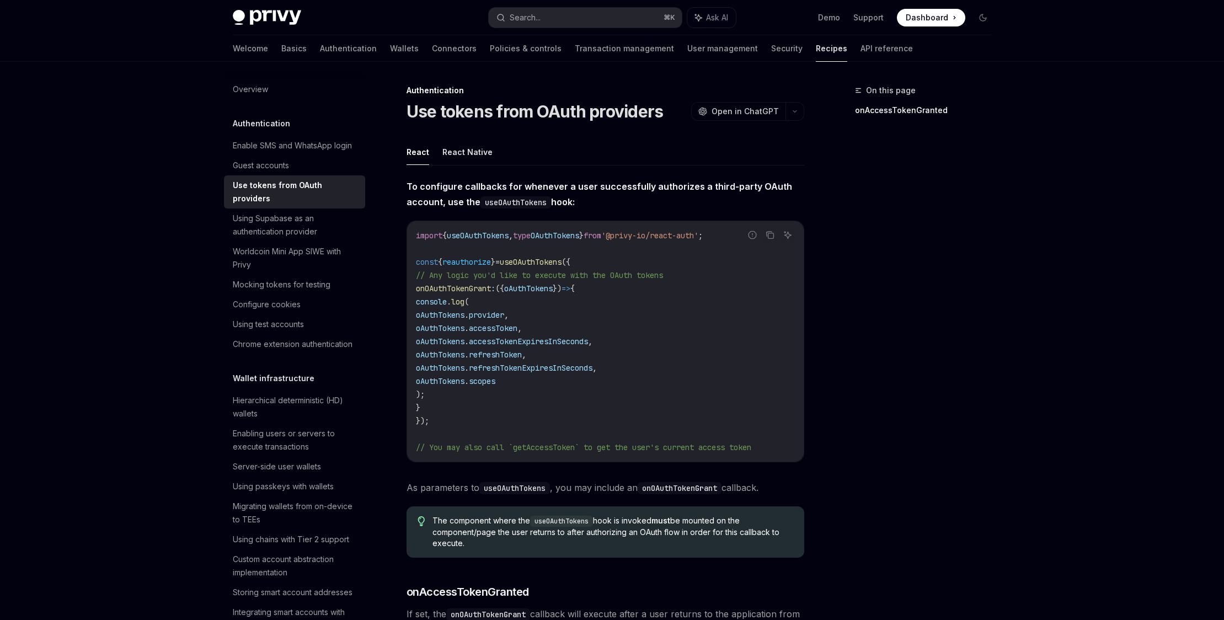 This screenshot has height=620, width=1224. What do you see at coordinates (292, 344) in the screenshot?
I see `div: Chrome extension authentication` at bounding box center [292, 344].